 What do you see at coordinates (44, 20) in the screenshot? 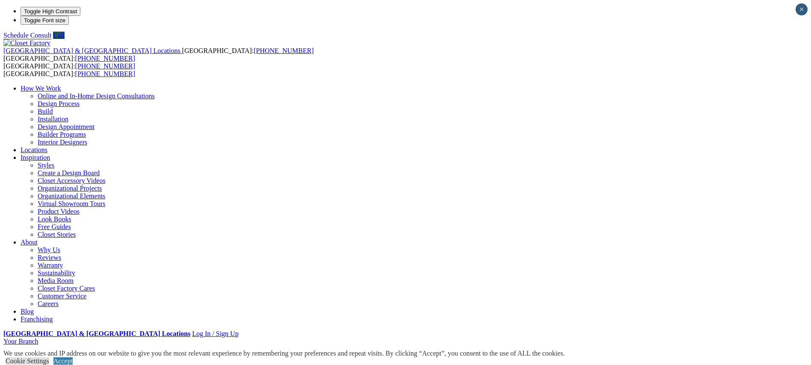
I see `span: Toggle Font size` at bounding box center [44, 20].